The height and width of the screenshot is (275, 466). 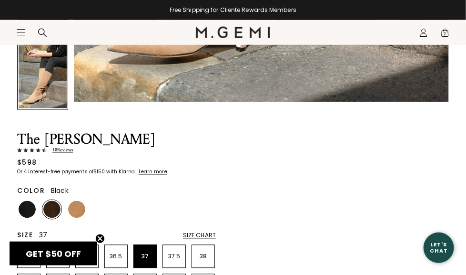 What do you see at coordinates (53, 253) in the screenshot?
I see `div: GET $50 OFFClose teaser` at bounding box center [53, 253].